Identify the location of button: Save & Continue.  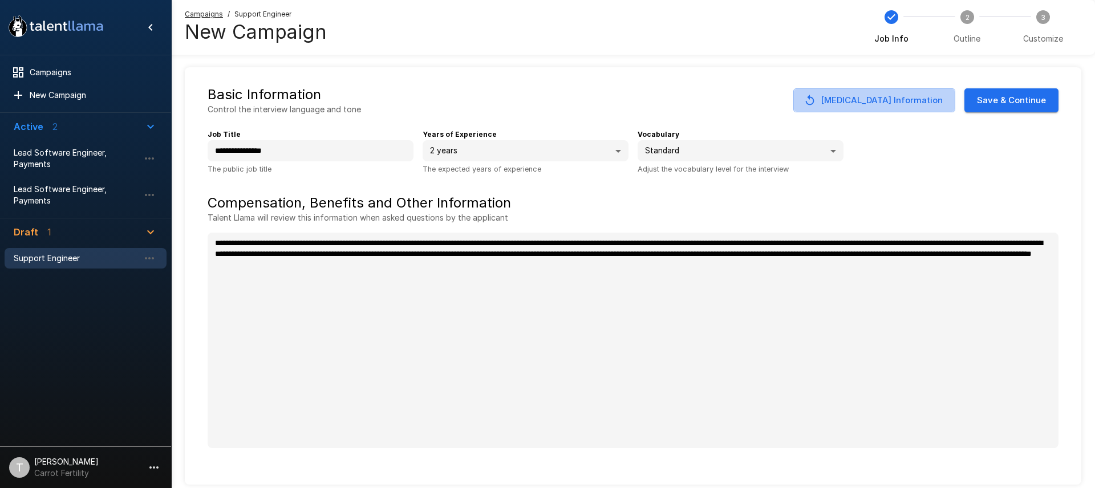
(1011, 100).